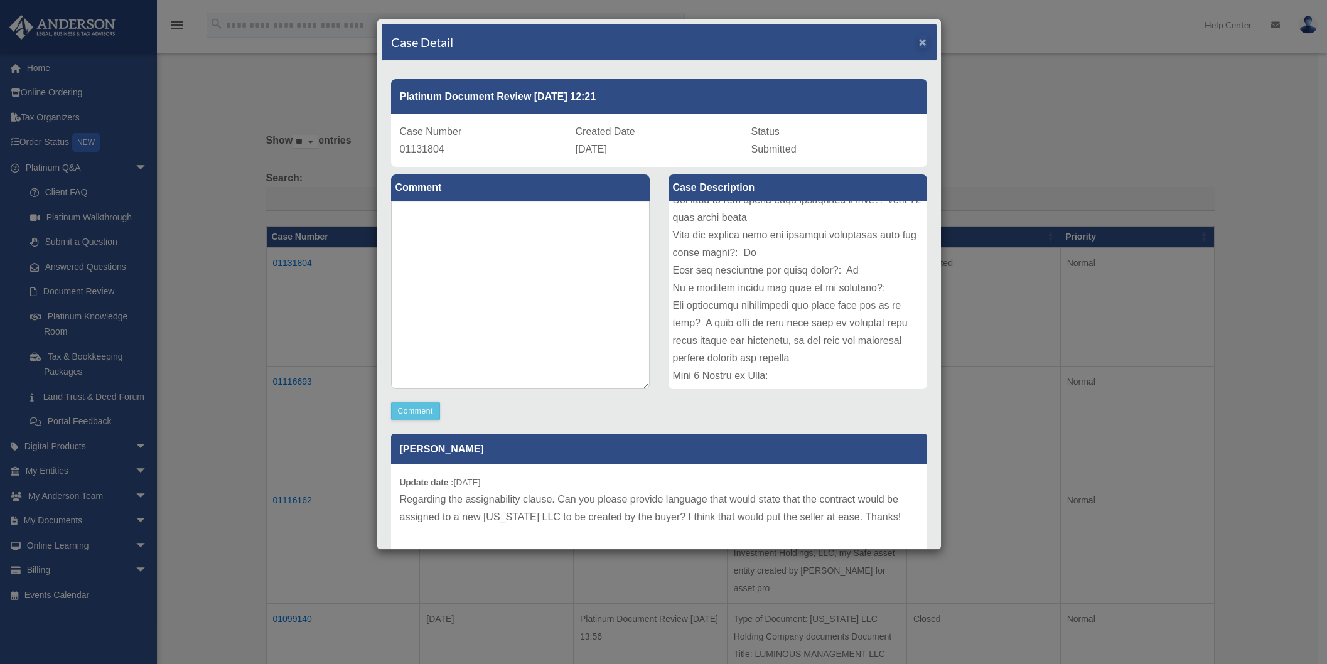  I want to click on button: Close, so click(923, 41).